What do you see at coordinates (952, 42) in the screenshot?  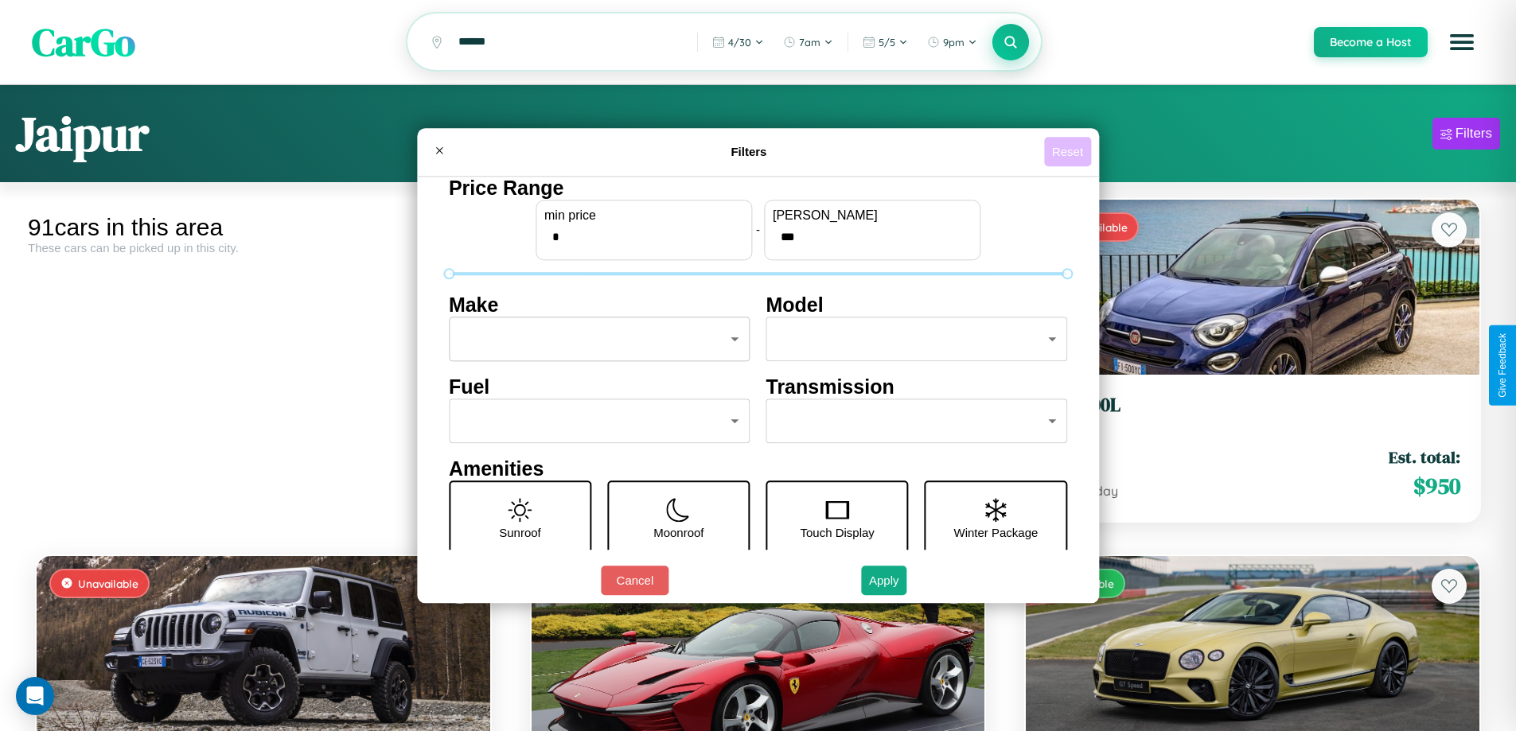 I see `button: 9pm` at bounding box center [952, 42].